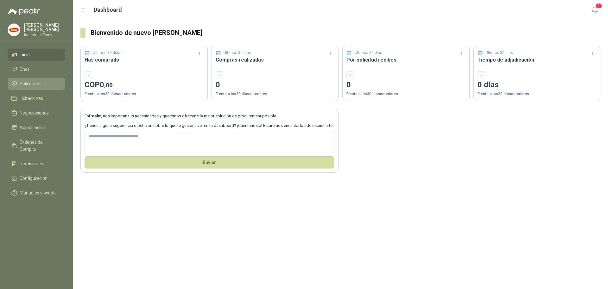 The height and width of the screenshot is (289, 608). What do you see at coordinates (14, 30) in the screenshot?
I see `img: Company Logo` at bounding box center [14, 30].